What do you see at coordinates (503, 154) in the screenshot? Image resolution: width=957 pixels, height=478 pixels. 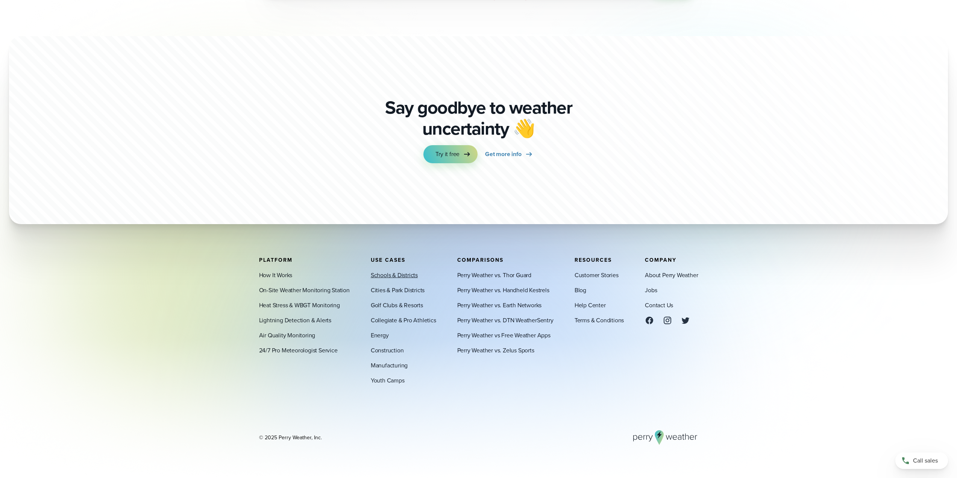 I see `span: Get more info` at bounding box center [503, 154].